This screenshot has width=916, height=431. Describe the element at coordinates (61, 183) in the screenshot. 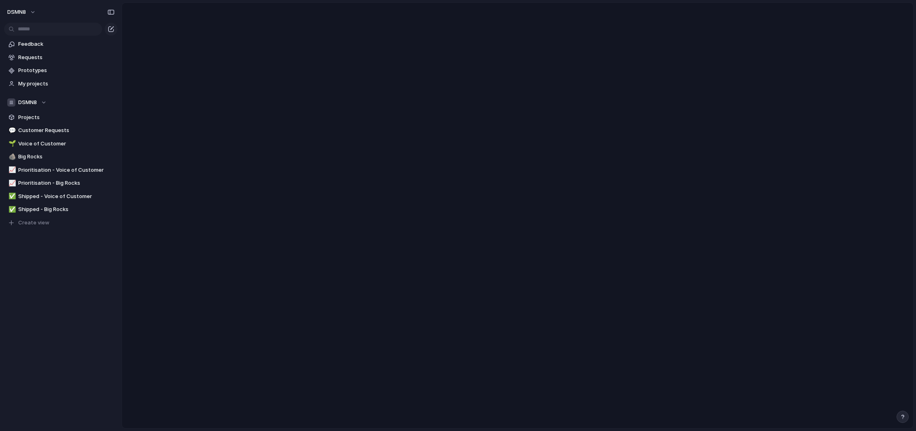

I see `a: 📈Prioritisation - Big Rocks` at that location.